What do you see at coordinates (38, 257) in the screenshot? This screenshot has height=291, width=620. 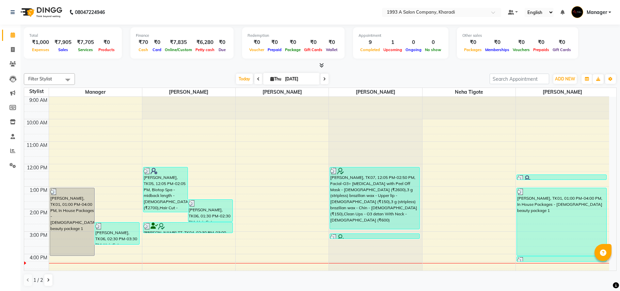 I see `div: 4:00 PM` at bounding box center [38, 257].